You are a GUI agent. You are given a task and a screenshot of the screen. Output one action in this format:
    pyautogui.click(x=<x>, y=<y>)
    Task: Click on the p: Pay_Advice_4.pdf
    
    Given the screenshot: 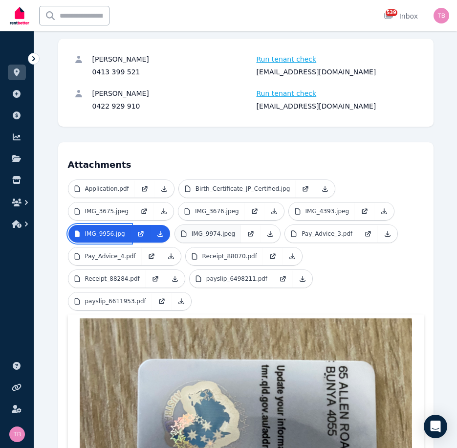 What is the action you would take?
    pyautogui.click(x=111, y=256)
    